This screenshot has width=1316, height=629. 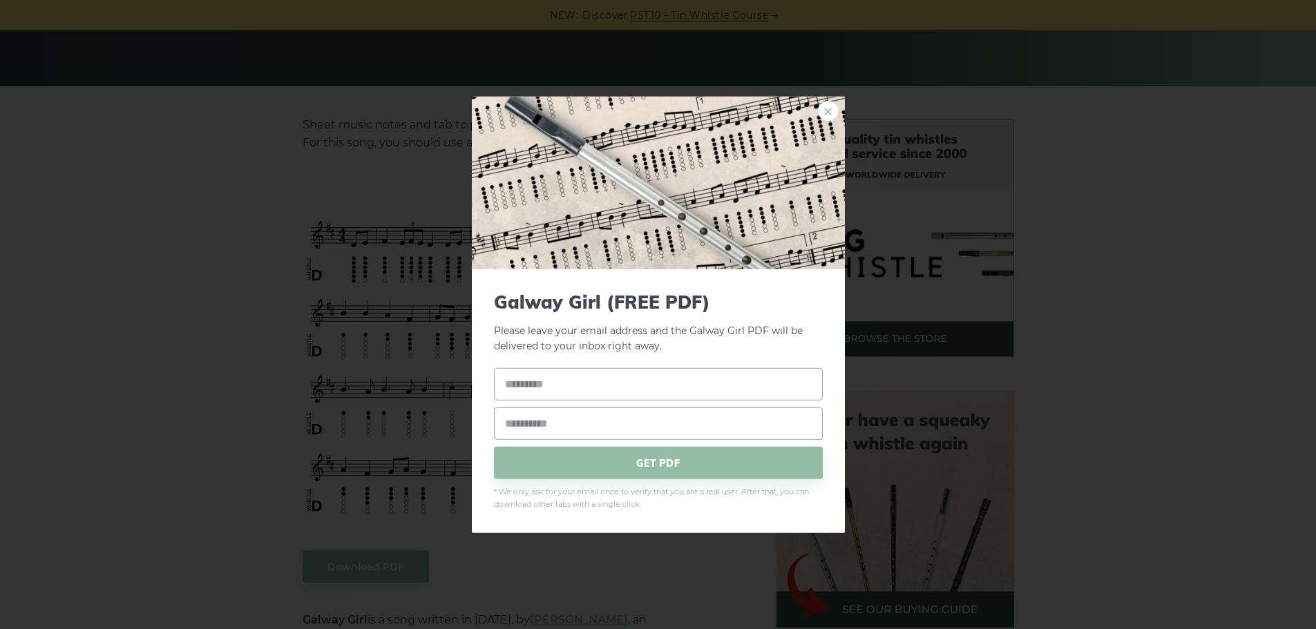 What do you see at coordinates (658, 301) in the screenshot?
I see `span: Galway Girl (FREE PDF)` at bounding box center [658, 301].